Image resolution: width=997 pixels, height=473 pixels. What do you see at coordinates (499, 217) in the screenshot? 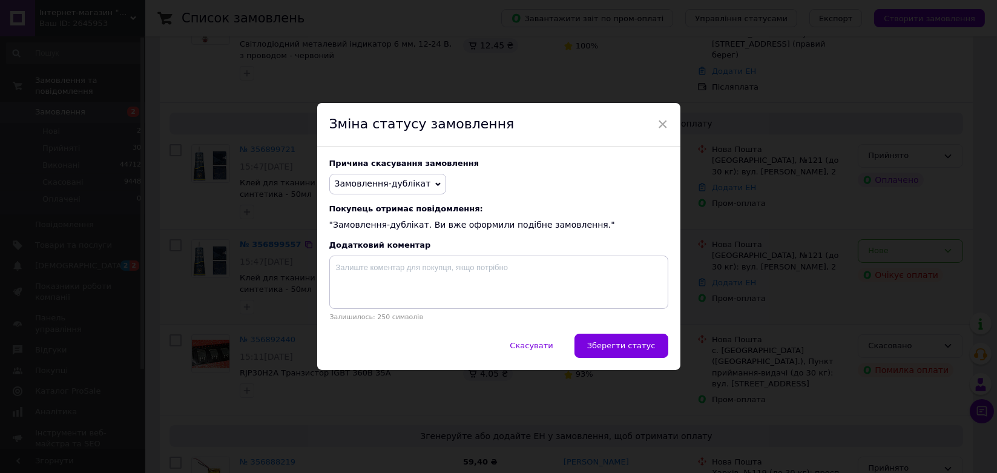
I see `div: "Замовлення-дублікат. Ви вже оформили подібне замовлення."` at bounding box center [499, 217].